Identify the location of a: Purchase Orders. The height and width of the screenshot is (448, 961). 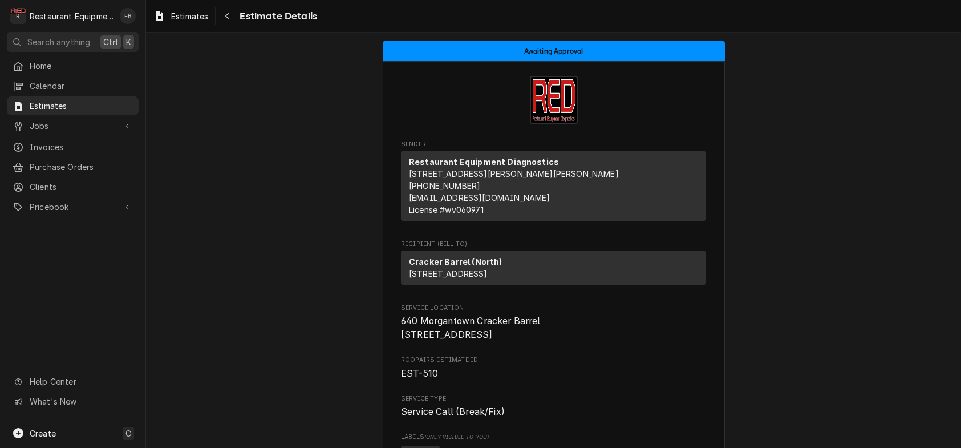
(72, 166).